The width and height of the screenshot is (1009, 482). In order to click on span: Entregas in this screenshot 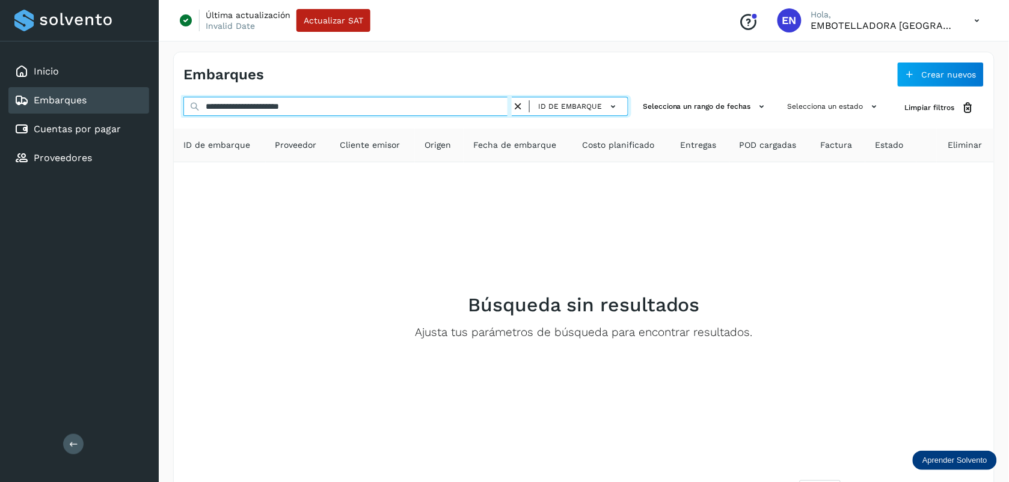, I will do `click(698, 145)`.